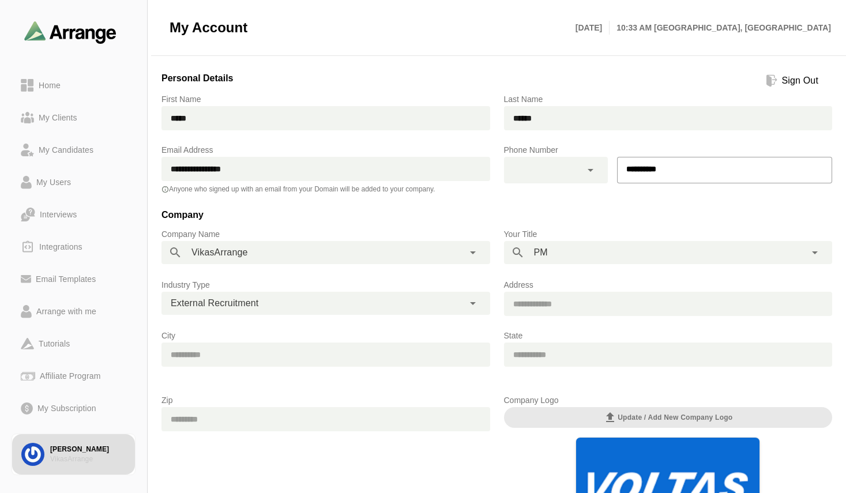  I want to click on div: Tutorials, so click(54, 344).